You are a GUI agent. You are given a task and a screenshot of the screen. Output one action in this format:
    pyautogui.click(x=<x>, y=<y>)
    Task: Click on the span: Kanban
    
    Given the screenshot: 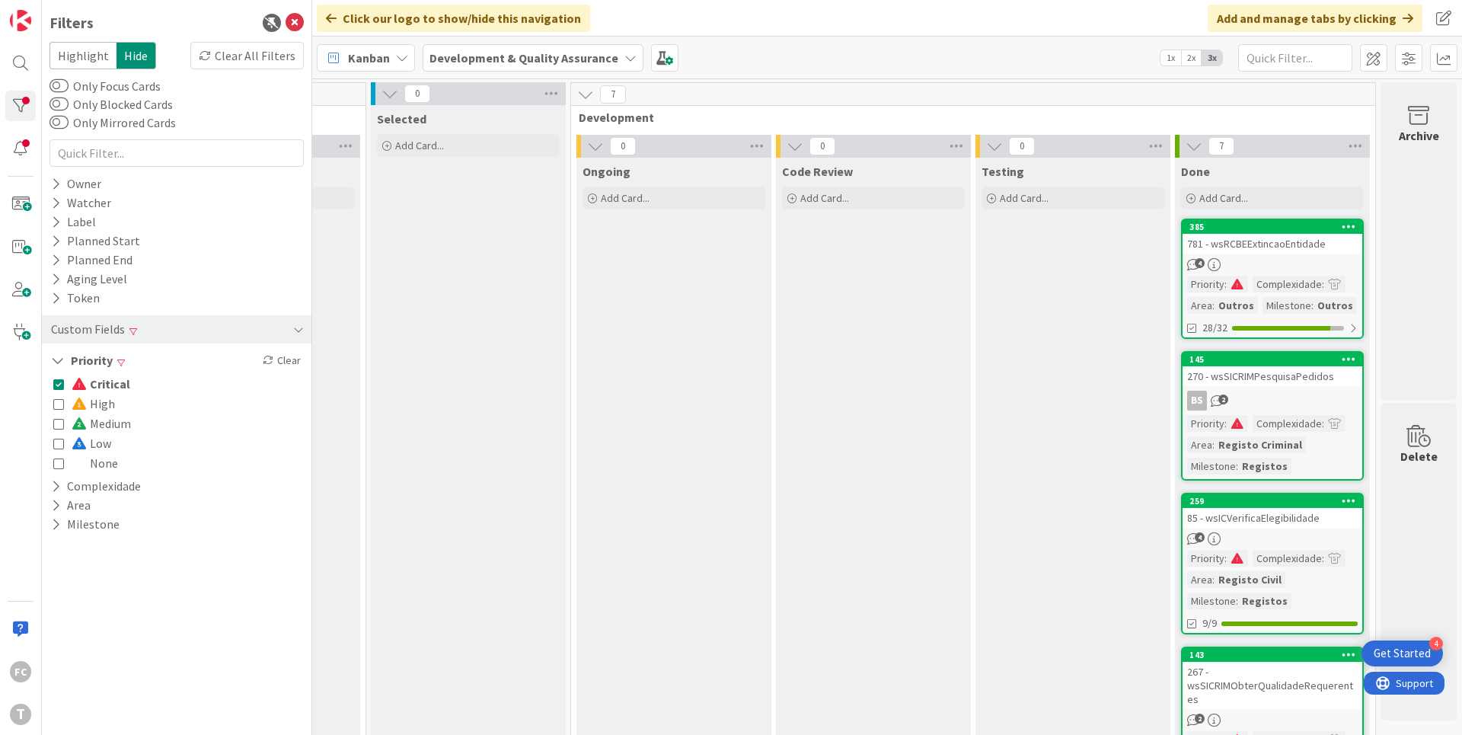 What is the action you would take?
    pyautogui.click(x=369, y=58)
    